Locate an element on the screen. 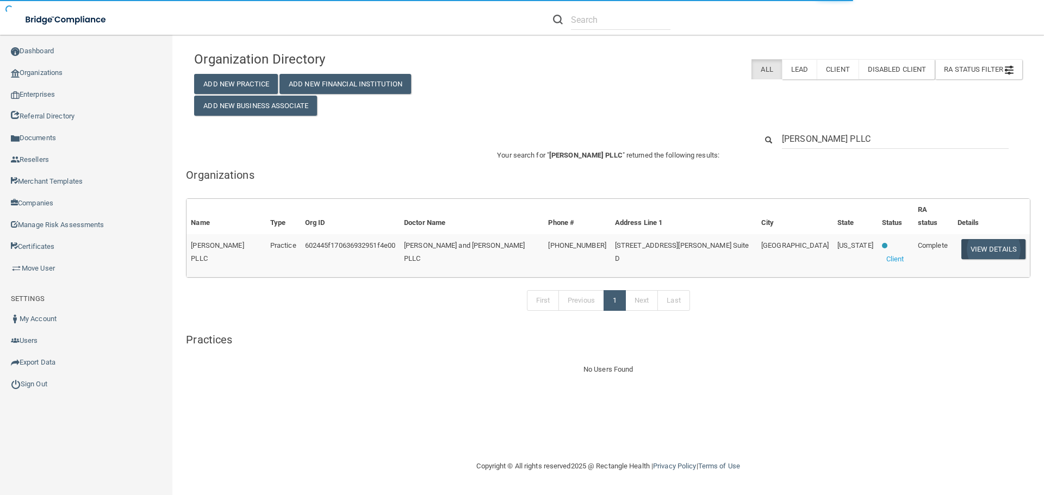  label: Disabled Client is located at coordinates (897, 69).